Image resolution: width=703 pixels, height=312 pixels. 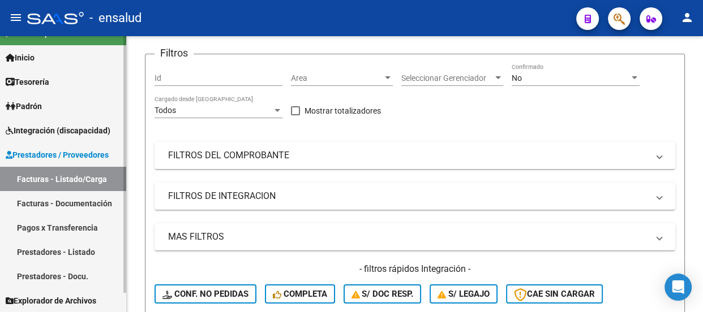 What do you see at coordinates (174, 53) in the screenshot?
I see `h3: Filtros` at bounding box center [174, 53].